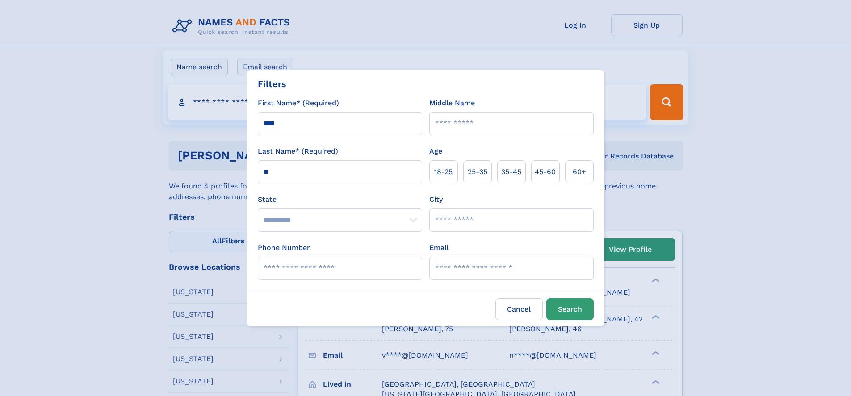 The height and width of the screenshot is (396, 851). I want to click on label: Cancel, so click(519, 309).